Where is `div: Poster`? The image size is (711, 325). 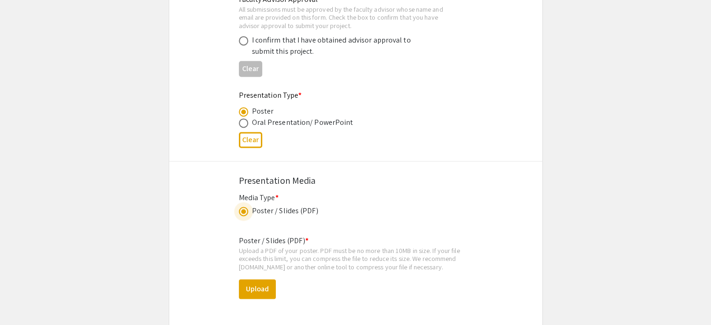
div: Poster is located at coordinates (263, 111).